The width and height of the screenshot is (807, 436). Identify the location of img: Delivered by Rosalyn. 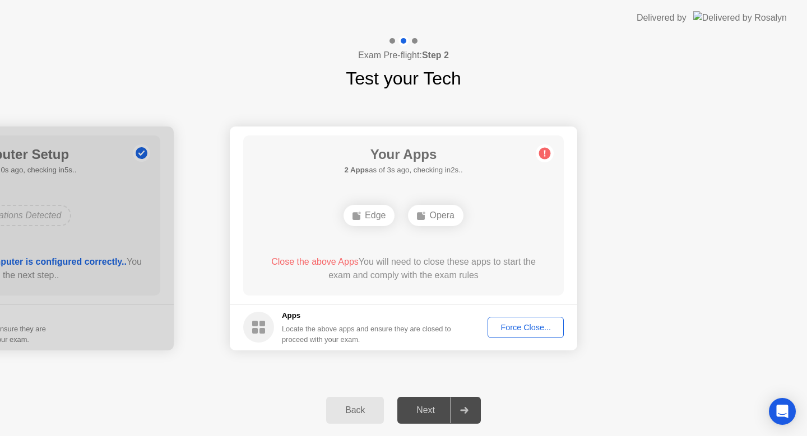
(739, 17).